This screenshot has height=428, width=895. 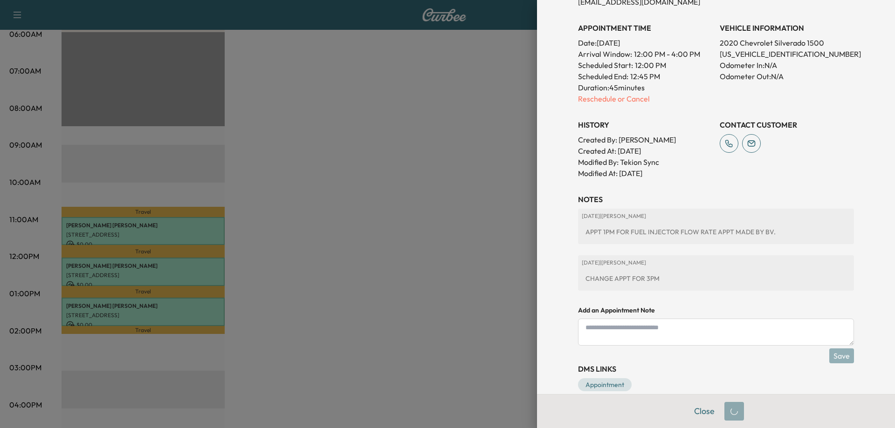 I want to click on div: CHANGE APPT FOR 3PM, so click(x=716, y=279).